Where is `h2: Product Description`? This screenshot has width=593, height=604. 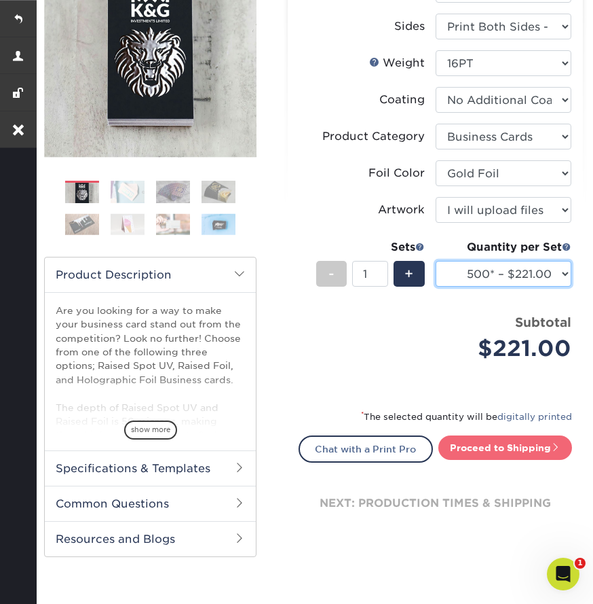
h2: Product Description is located at coordinates (150, 274).